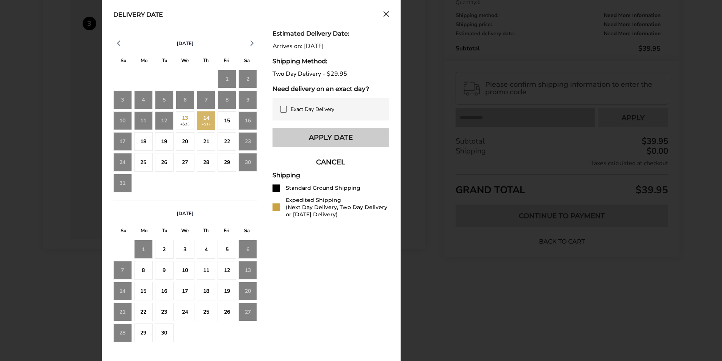 Image resolution: width=722 pixels, height=361 pixels. What do you see at coordinates (331, 61) in the screenshot?
I see `div: Shipping Method:` at bounding box center [331, 61].